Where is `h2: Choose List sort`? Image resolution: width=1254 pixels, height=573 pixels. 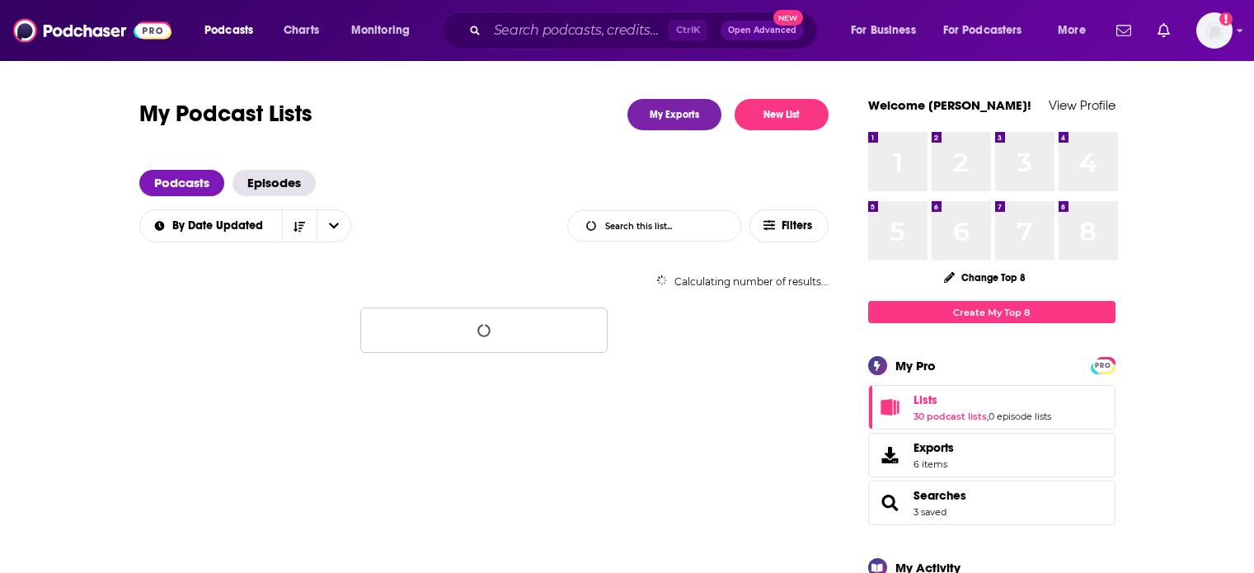
h2: Choose List sort is located at coordinates (245, 226).